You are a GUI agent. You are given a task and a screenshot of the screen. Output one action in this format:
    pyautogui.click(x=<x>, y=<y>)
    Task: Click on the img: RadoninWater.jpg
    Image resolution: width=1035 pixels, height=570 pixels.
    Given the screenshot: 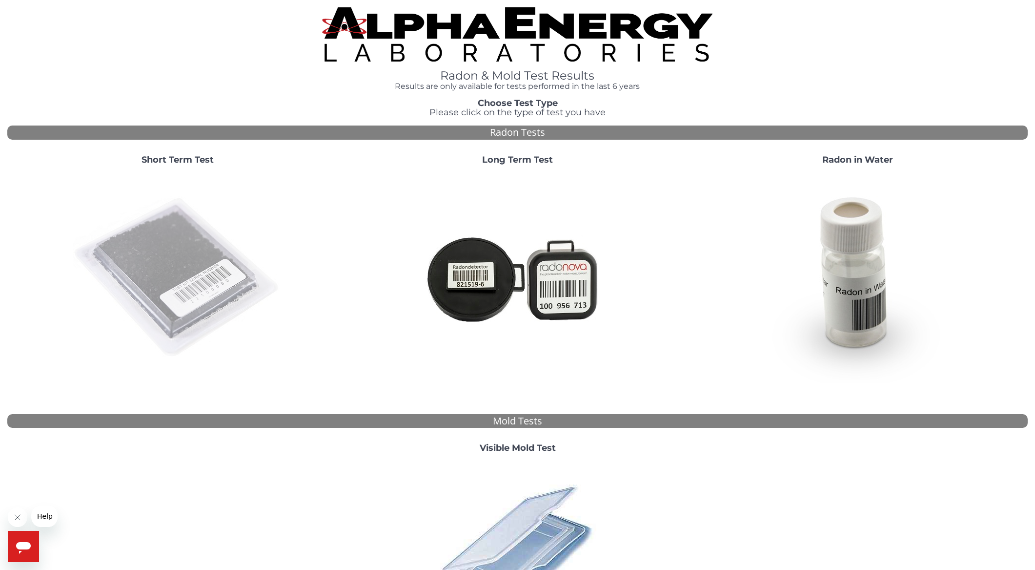 What is the action you would take?
    pyautogui.click(x=858, y=278)
    